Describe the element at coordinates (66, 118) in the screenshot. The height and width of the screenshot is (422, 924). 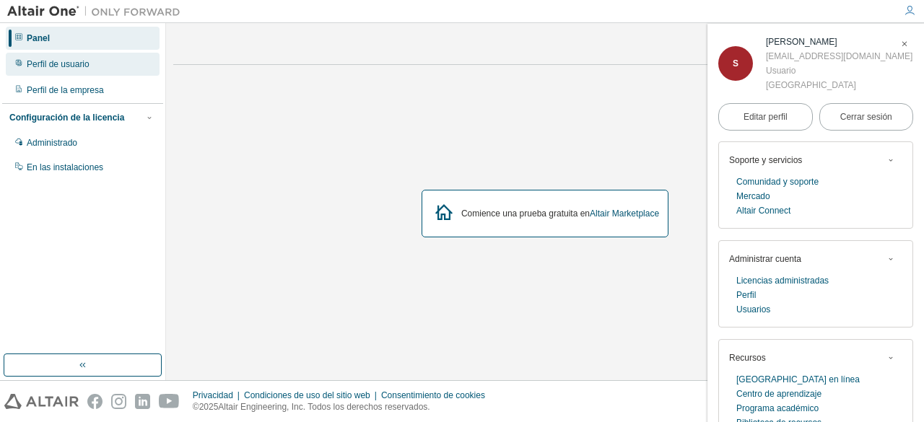
I see `font: Configuración de la licencia` at that location.